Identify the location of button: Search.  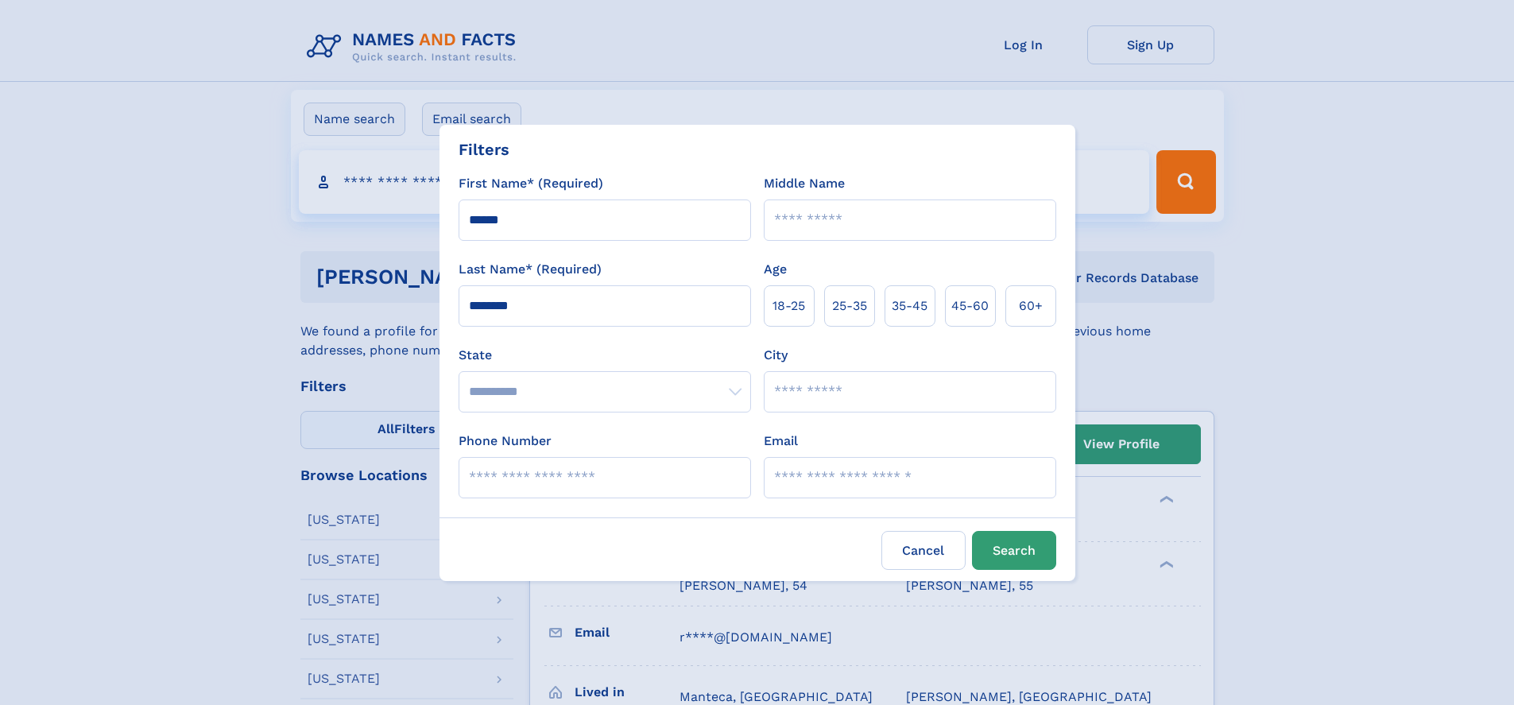
(1014, 550).